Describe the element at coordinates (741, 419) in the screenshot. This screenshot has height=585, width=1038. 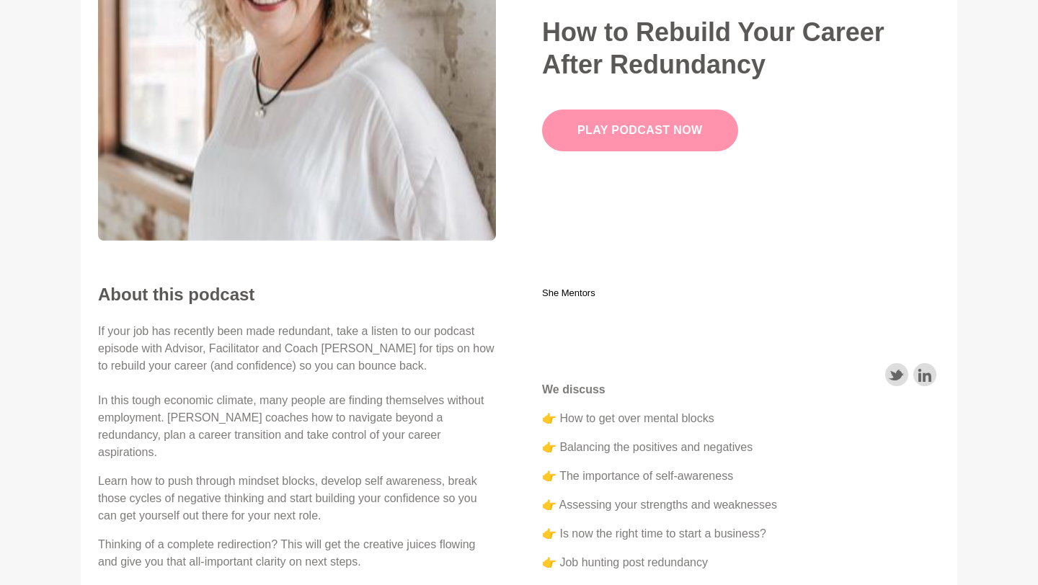
I see `p: 👉 How to get over mental blocks` at that location.